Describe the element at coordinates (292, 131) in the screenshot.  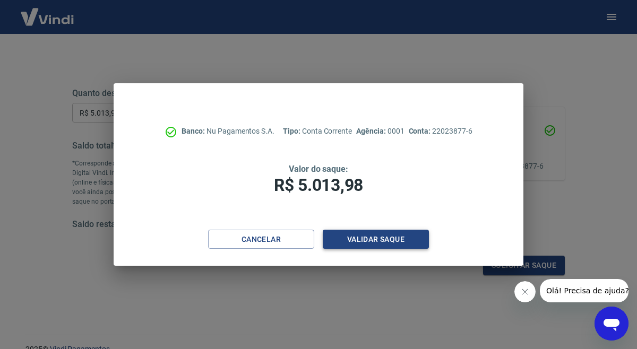
I see `span: Tipo:` at that location.